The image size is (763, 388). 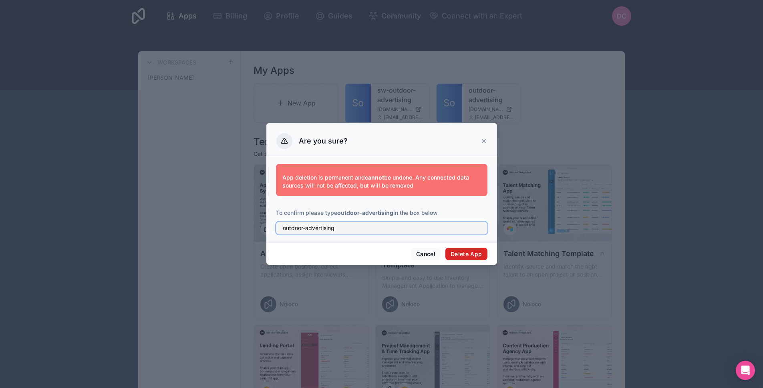 I want to click on p: App deletion is permanent and be undone. Any connected data sources will not be affected, but wil..., so click(x=382, y=181).